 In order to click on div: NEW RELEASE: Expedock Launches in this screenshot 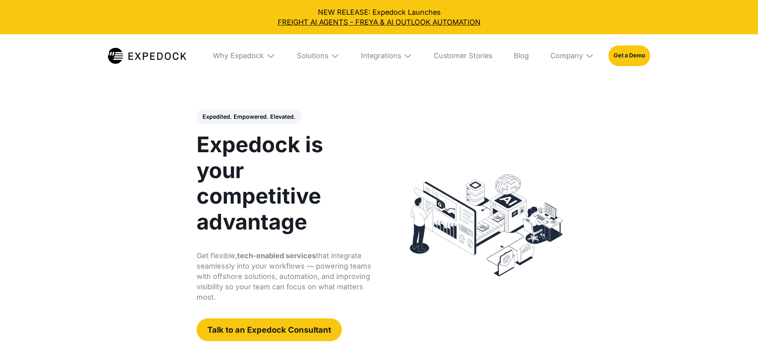, I will do `click(379, 17)`.